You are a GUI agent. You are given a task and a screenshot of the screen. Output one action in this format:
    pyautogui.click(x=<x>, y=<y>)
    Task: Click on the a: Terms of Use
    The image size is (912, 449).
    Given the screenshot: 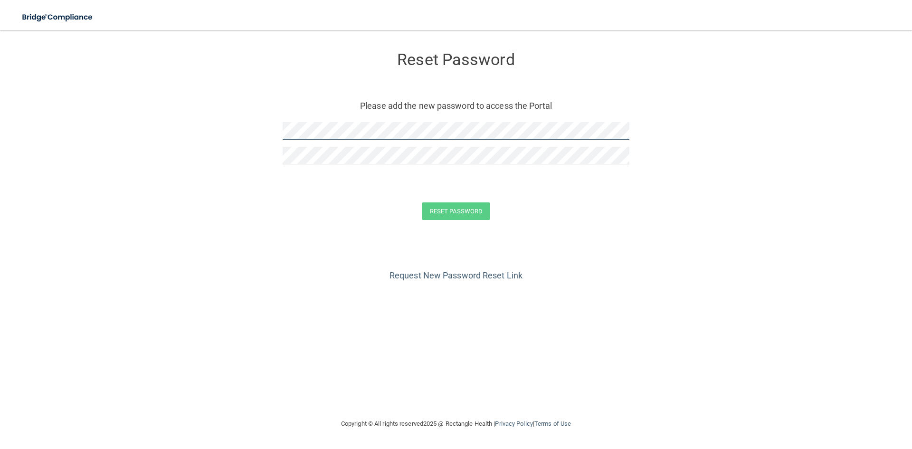 What is the action you would take?
    pyautogui.click(x=553, y=423)
    